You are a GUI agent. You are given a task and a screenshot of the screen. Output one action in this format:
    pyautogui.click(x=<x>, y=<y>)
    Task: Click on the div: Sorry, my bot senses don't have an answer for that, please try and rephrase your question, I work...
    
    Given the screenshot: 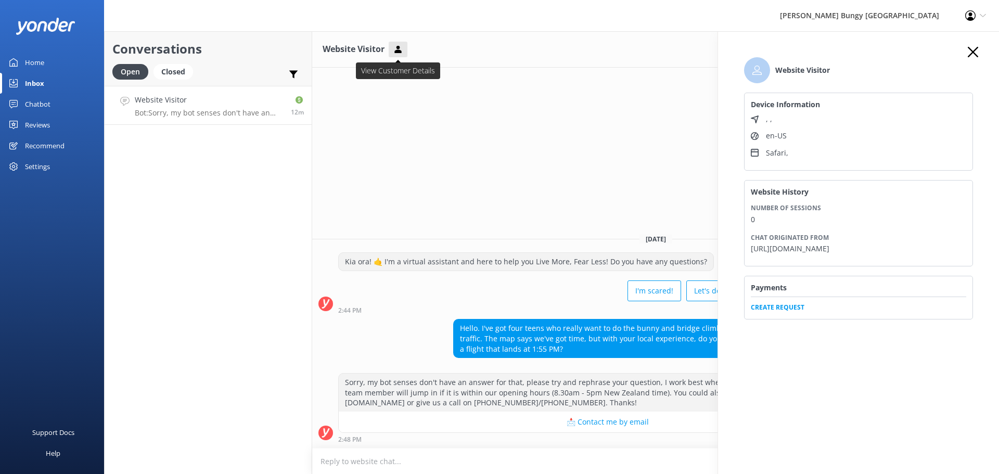 What is the action you would take?
    pyautogui.click(x=608, y=392)
    